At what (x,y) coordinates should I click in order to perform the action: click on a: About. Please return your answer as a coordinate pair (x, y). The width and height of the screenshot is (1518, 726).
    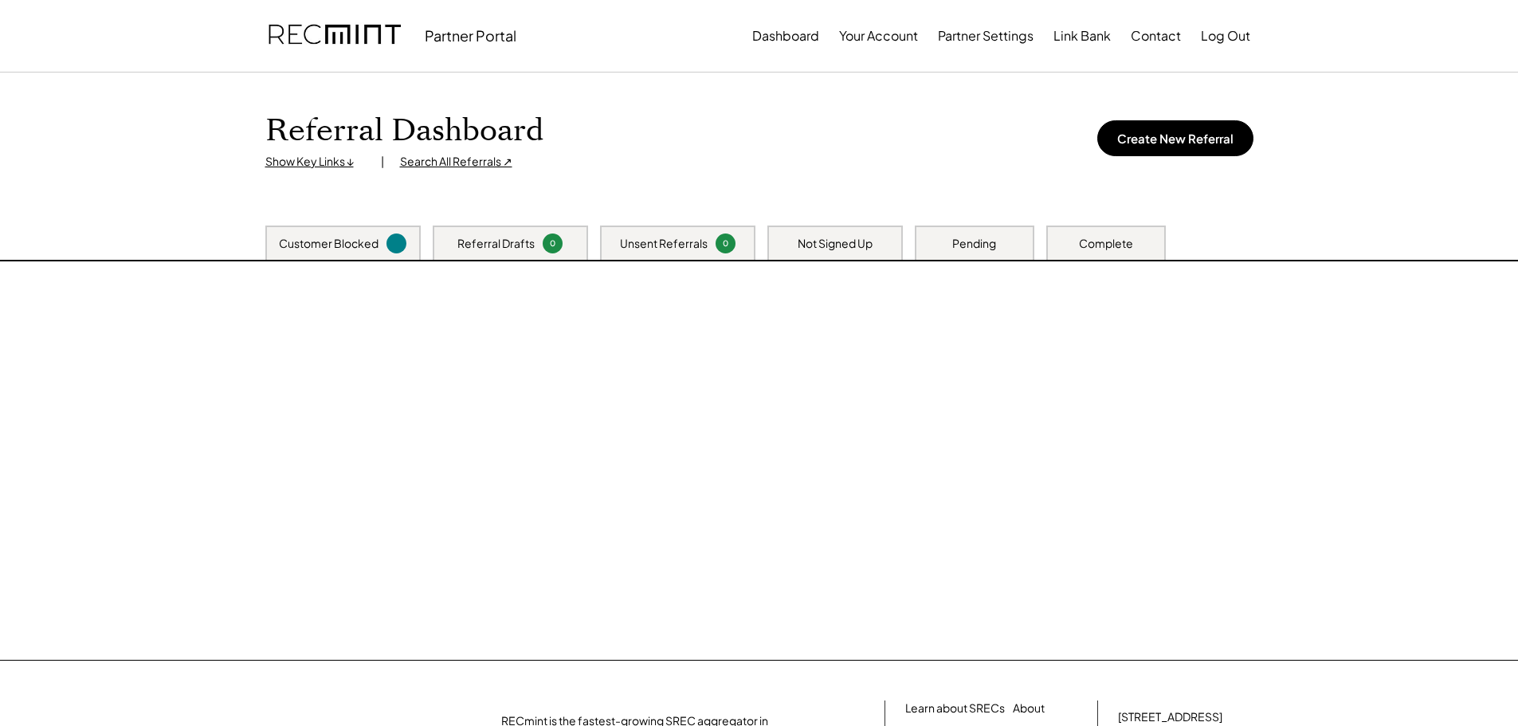
    Looking at the image, I should click on (1029, 708).